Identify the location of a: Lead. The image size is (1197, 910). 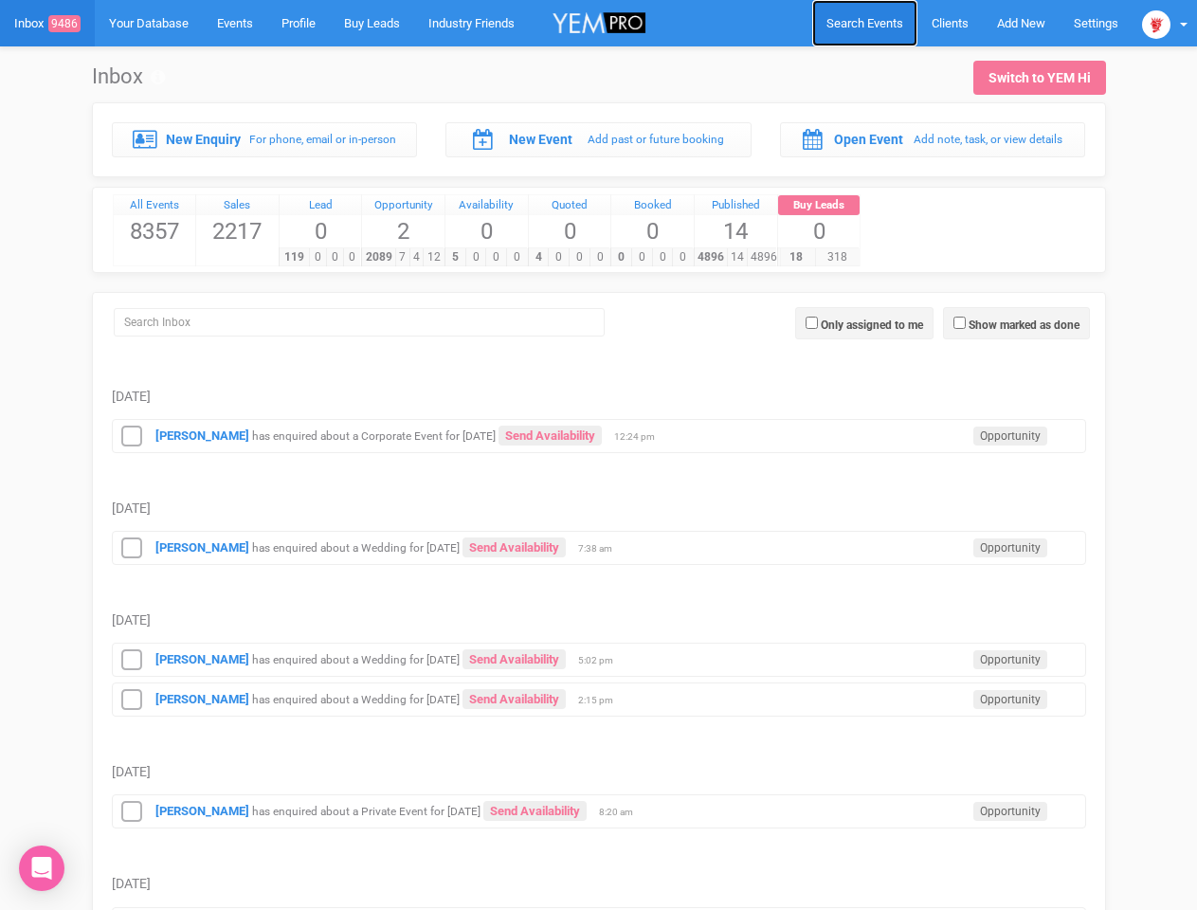
(320, 206).